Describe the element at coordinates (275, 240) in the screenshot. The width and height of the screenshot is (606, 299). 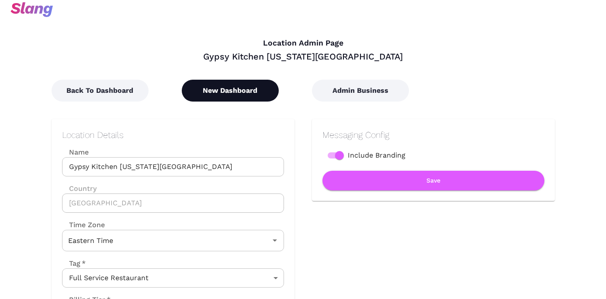
I see `button: Open` at that location.